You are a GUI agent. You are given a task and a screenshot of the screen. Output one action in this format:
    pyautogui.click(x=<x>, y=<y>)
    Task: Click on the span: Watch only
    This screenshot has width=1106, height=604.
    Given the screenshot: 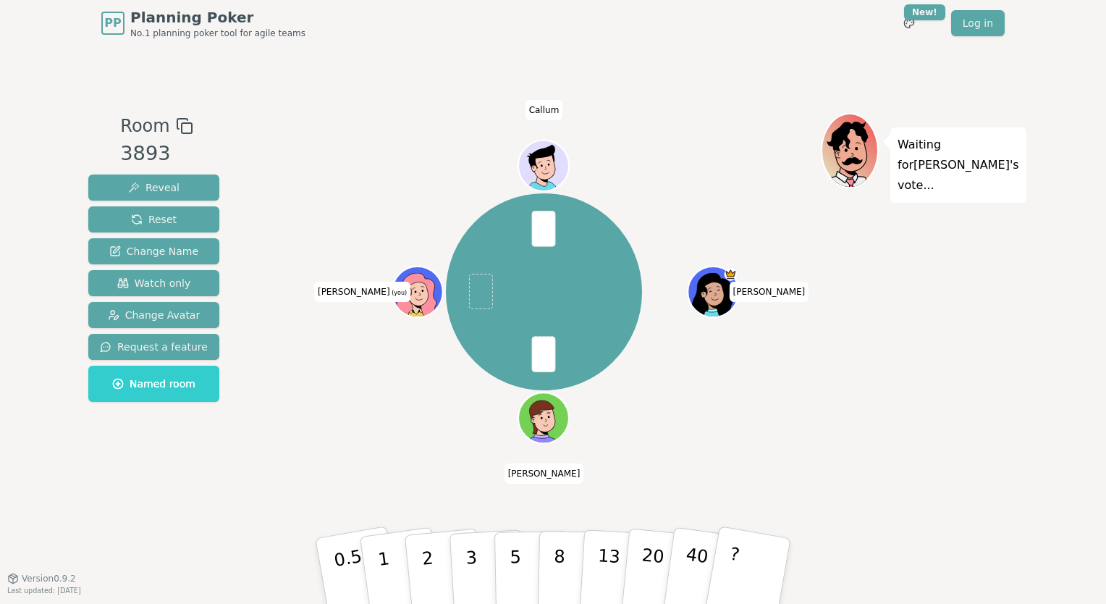 What is the action you would take?
    pyautogui.click(x=154, y=283)
    